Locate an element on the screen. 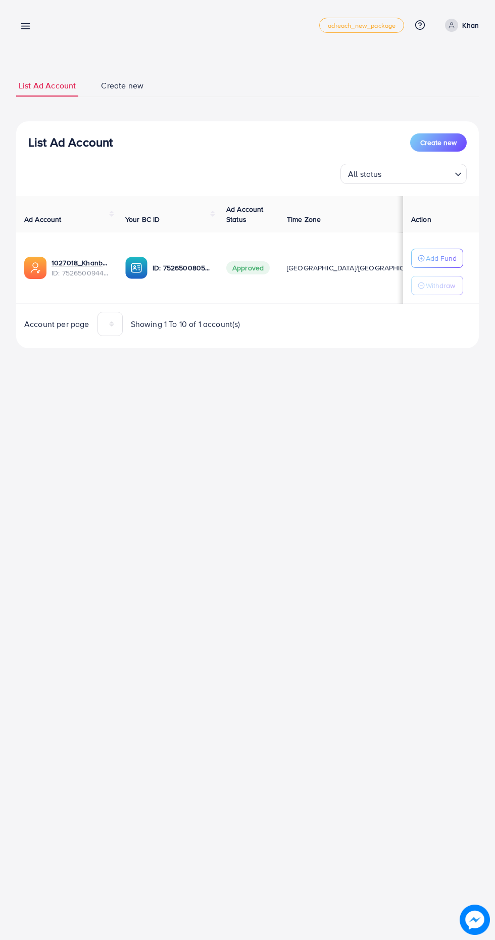  a: Khan is located at coordinates (460, 25).